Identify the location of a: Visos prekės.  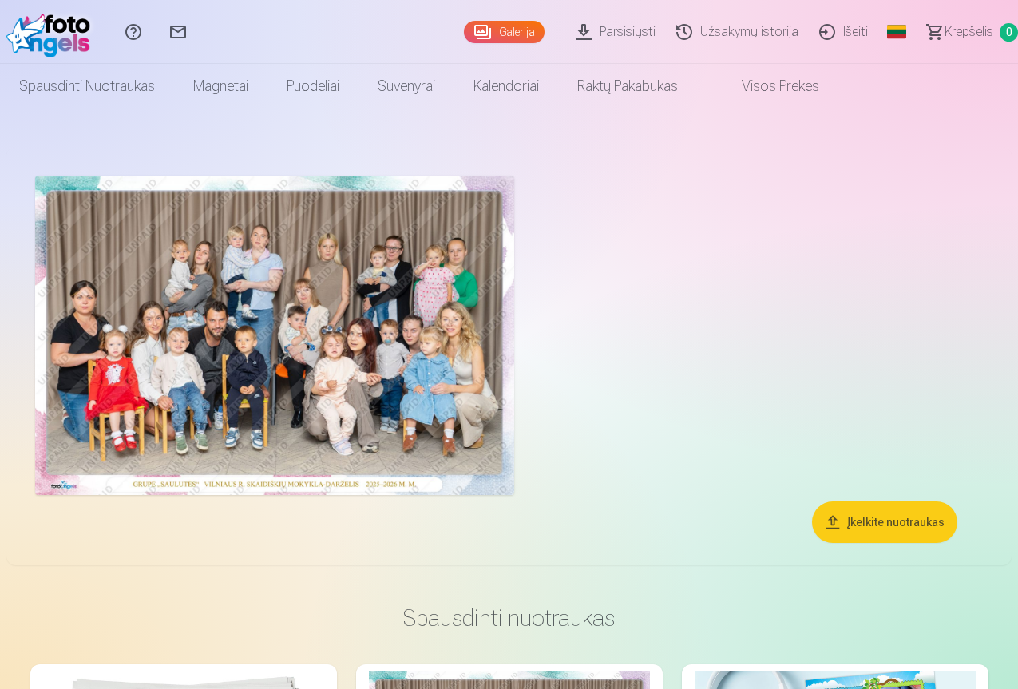
(767, 86).